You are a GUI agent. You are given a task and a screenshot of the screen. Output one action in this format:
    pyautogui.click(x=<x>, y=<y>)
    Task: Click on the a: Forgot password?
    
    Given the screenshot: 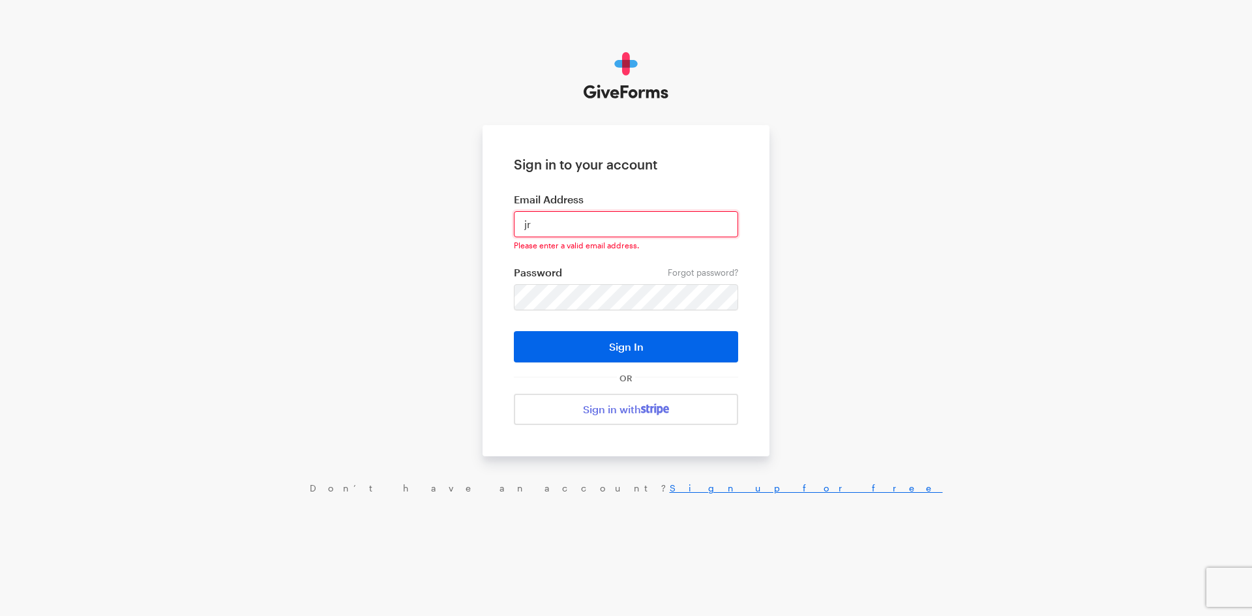 What is the action you would take?
    pyautogui.click(x=703, y=273)
    